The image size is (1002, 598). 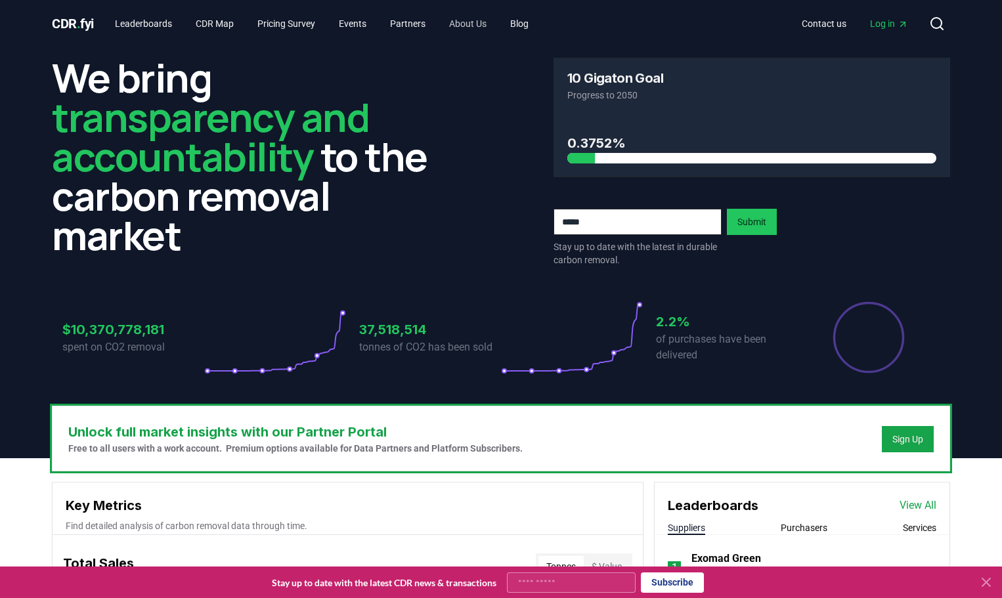 I want to click on p: Stay up to date with the latest in durable carbon removal., so click(x=638, y=254).